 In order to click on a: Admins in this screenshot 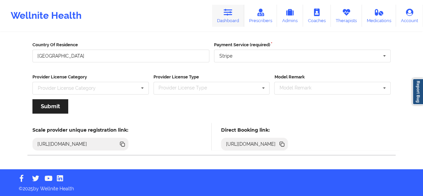, I will do `click(290, 16)`.